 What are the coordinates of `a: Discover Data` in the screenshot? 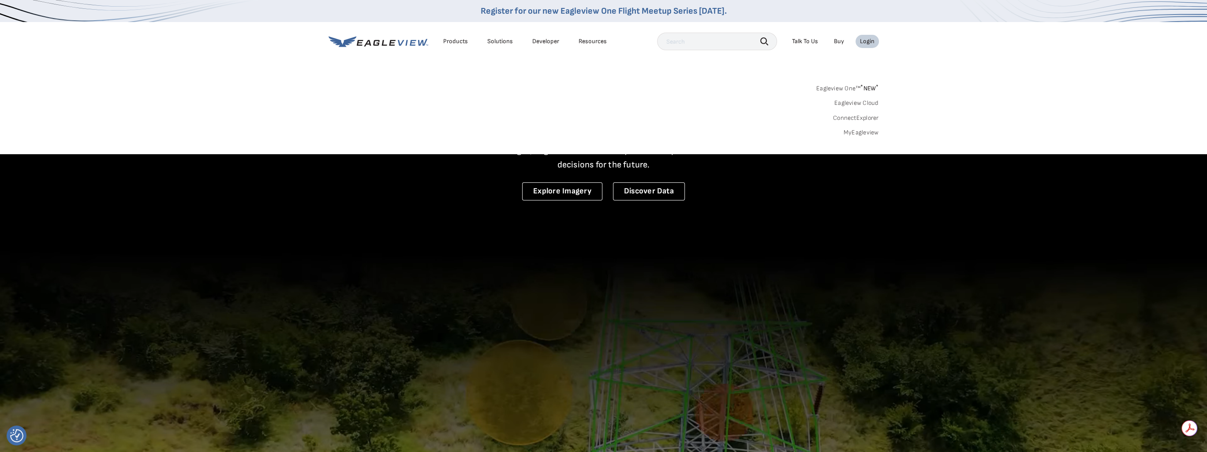 It's located at (648, 191).